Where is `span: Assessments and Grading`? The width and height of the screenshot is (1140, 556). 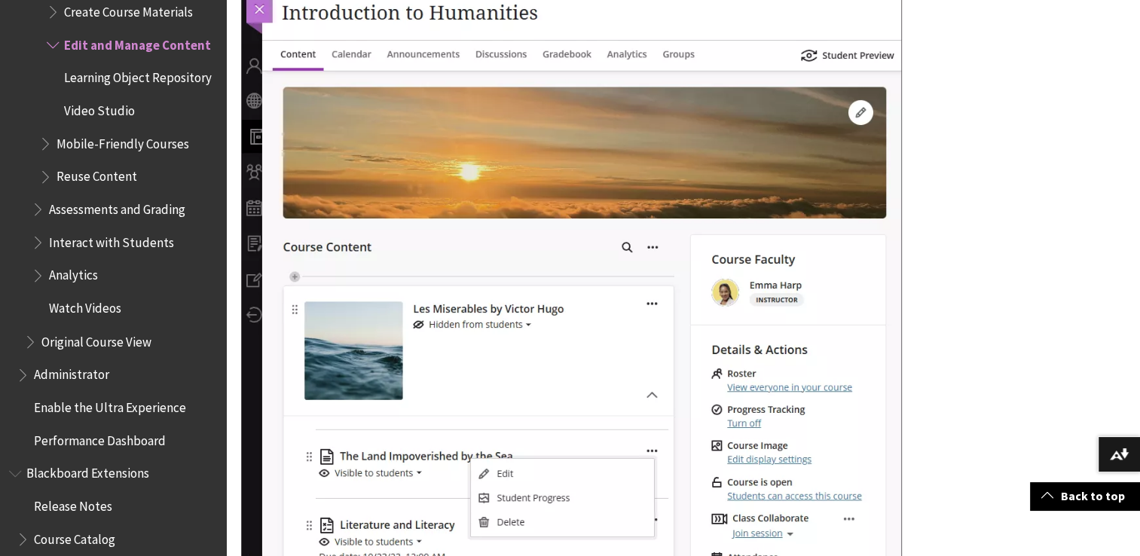
span: Assessments and Grading is located at coordinates (117, 206).